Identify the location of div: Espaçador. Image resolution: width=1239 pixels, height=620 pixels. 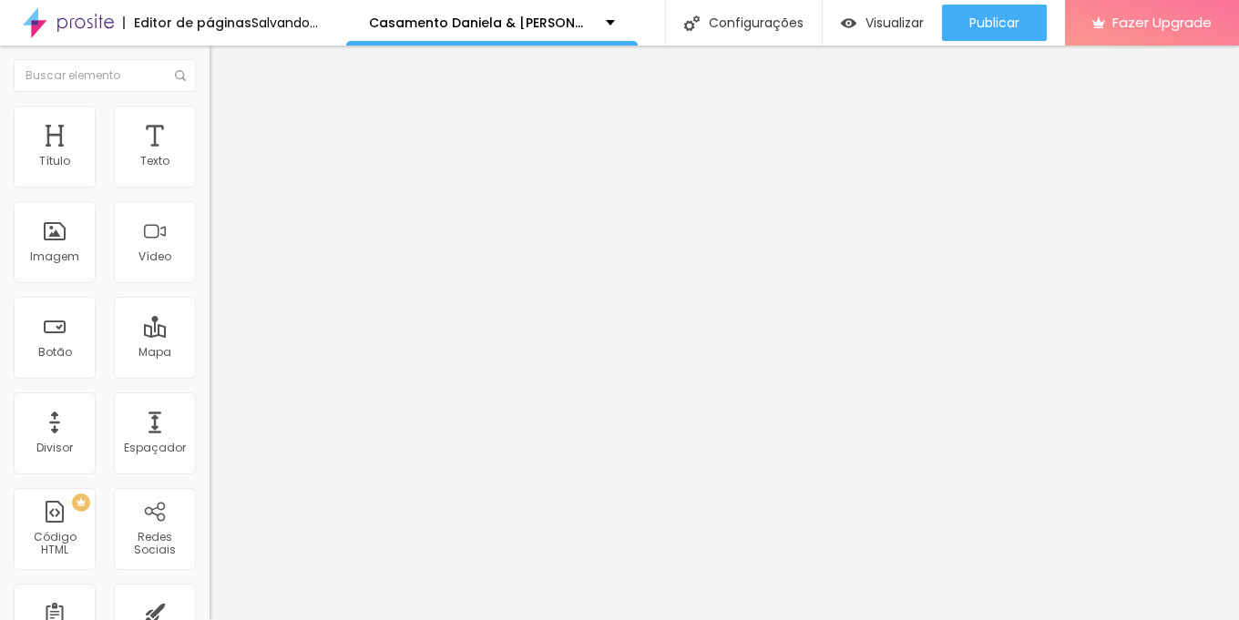
(155, 448).